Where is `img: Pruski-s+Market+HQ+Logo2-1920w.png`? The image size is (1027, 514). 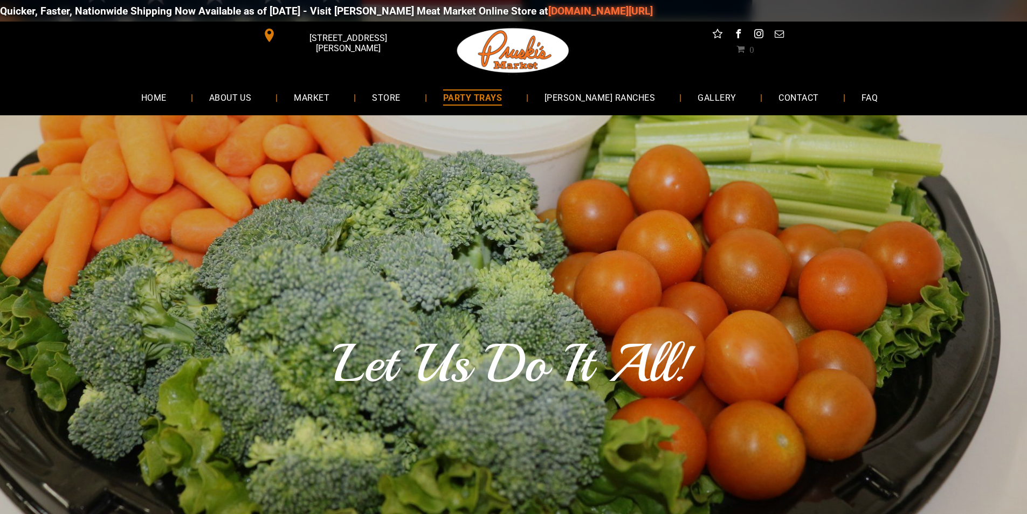 img: Pruski-s+Market+HQ+Logo2-1920w.png is located at coordinates (513, 51).